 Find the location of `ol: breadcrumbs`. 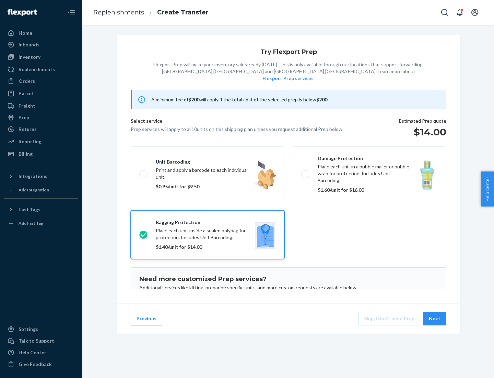

ol: breadcrumbs is located at coordinates (151, 12).